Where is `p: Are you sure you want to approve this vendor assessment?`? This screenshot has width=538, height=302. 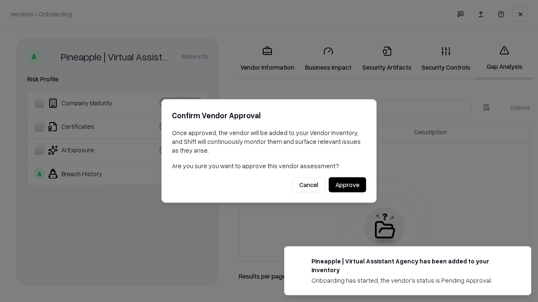
p: Are you sure you want to approve this vendor assessment? is located at coordinates (269, 166).